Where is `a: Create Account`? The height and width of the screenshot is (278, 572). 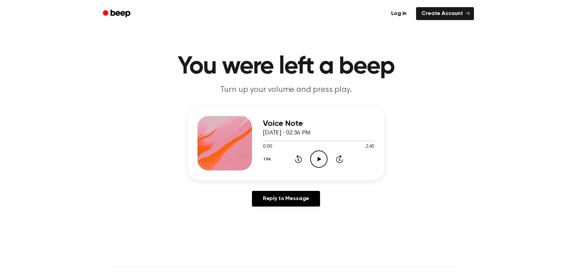 a: Create Account is located at coordinates (445, 14).